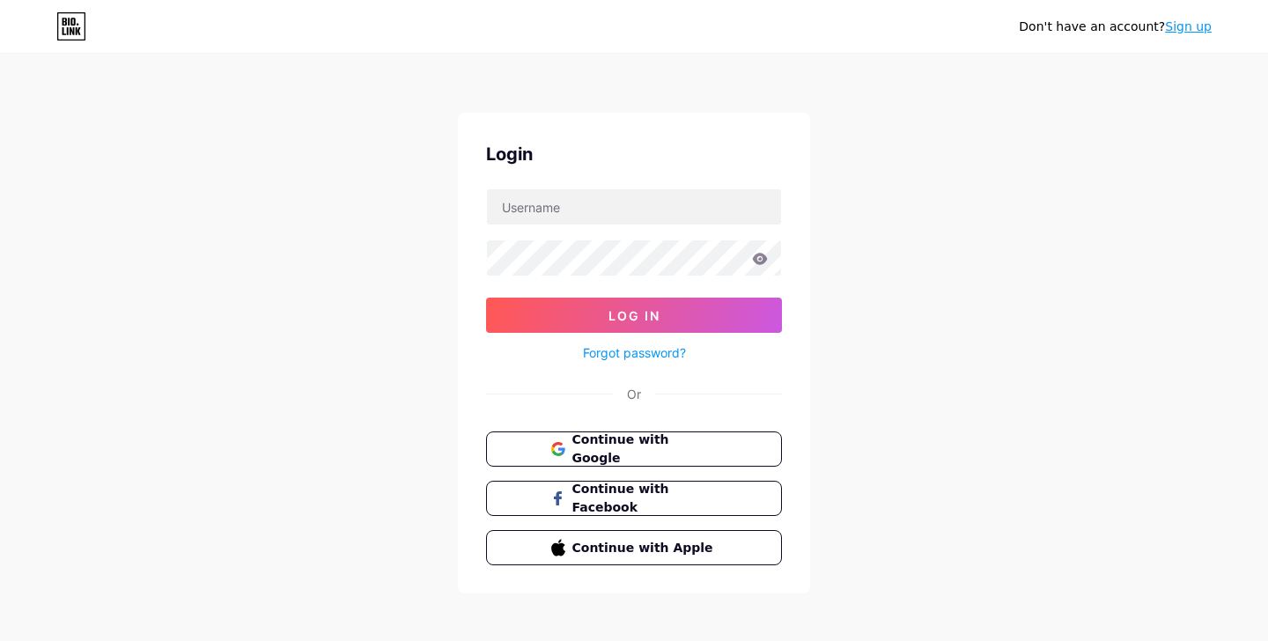  I want to click on button: Continue with Google, so click(634, 449).